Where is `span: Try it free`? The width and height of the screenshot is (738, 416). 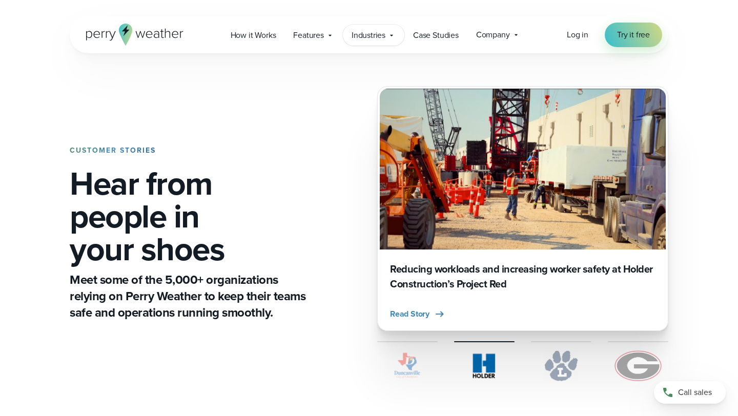 span: Try it free is located at coordinates (633, 35).